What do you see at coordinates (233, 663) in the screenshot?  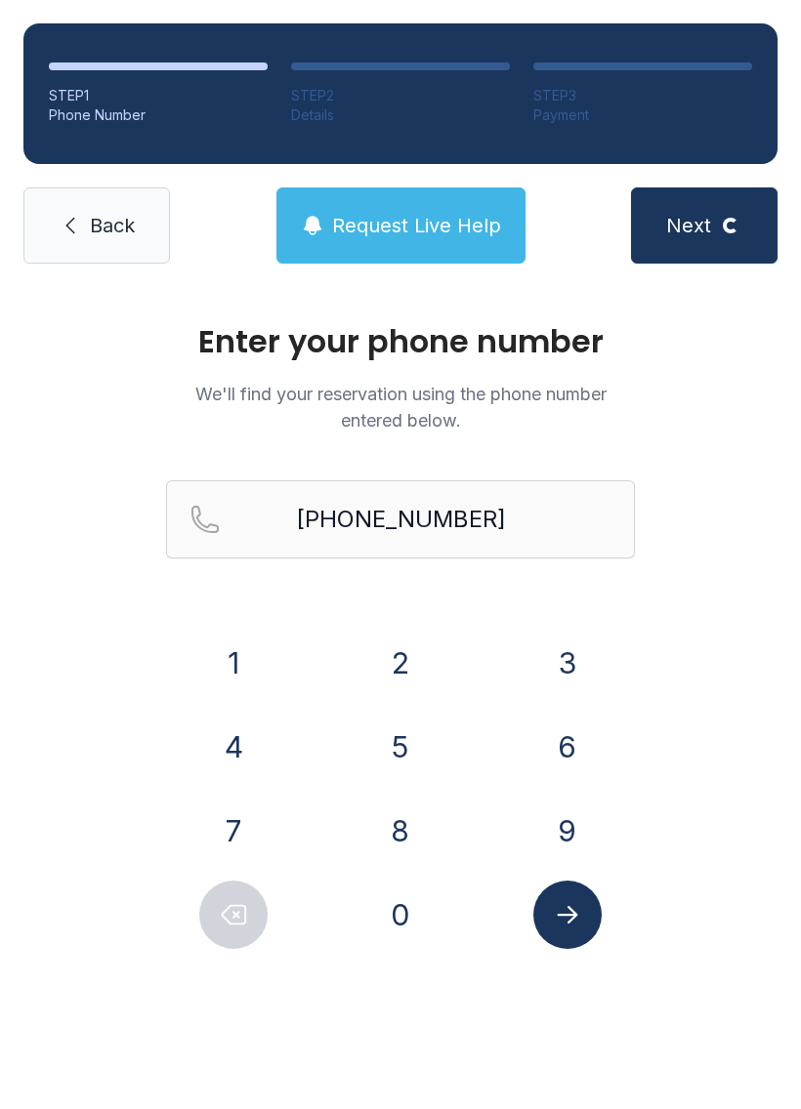 I see `button: 1` at bounding box center [233, 663].